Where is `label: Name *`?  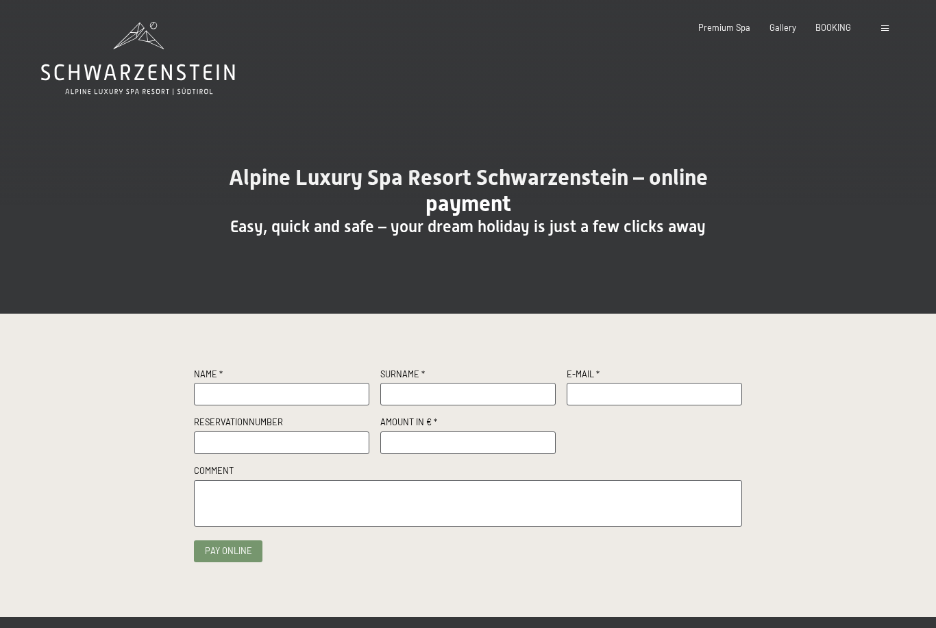
label: Name * is located at coordinates (282, 376).